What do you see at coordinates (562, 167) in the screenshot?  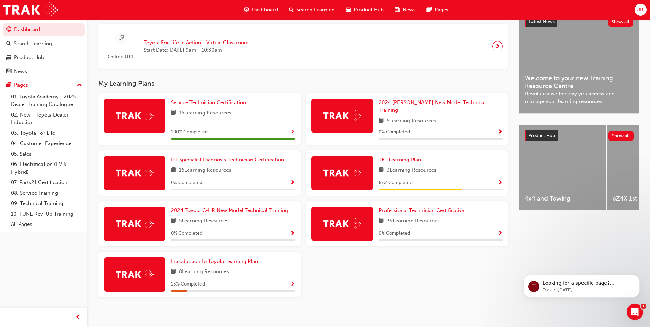 I see `a: 4x4 and Towing` at bounding box center [562, 167].